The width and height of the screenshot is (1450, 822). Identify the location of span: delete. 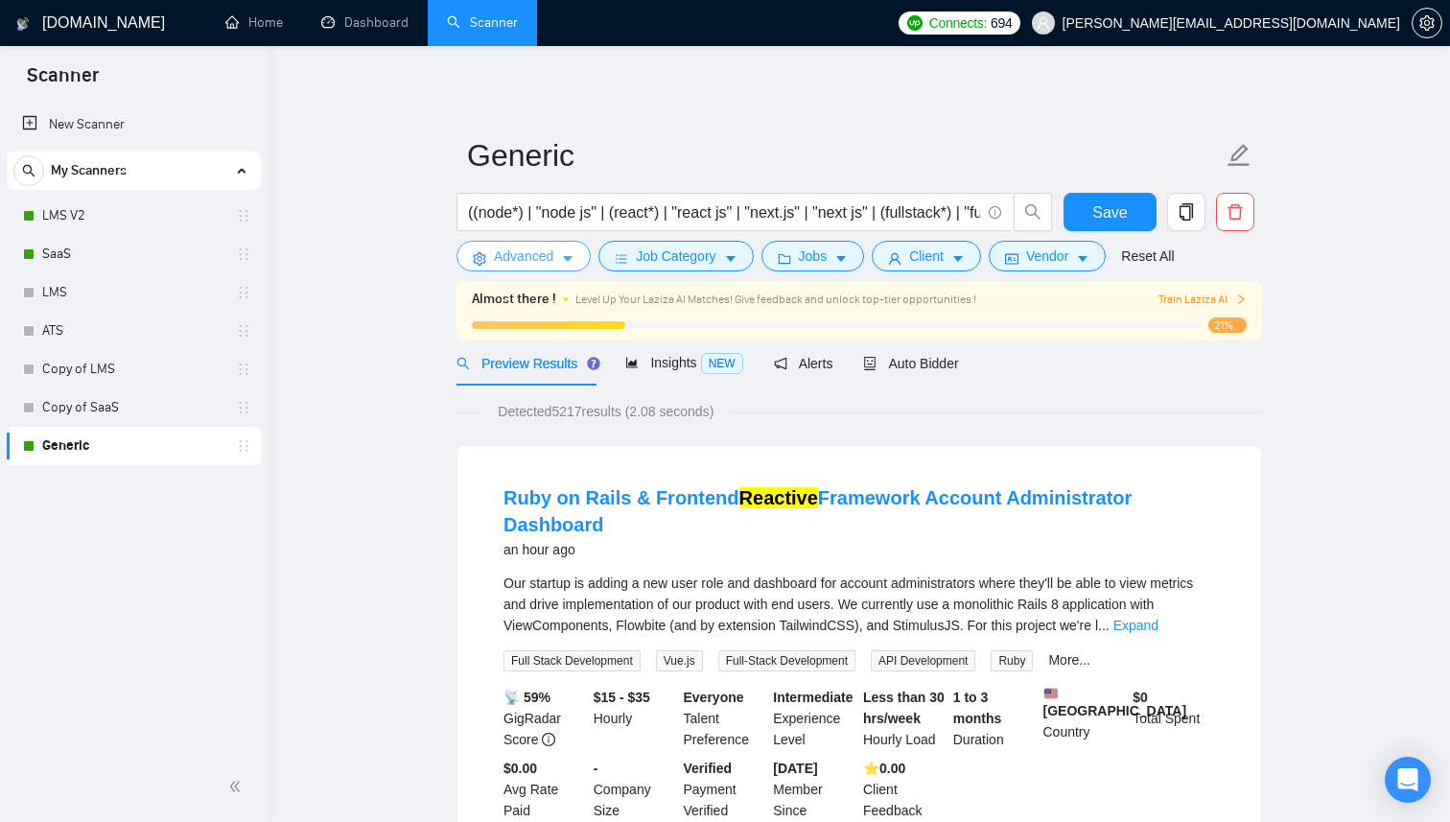
(1236, 212).